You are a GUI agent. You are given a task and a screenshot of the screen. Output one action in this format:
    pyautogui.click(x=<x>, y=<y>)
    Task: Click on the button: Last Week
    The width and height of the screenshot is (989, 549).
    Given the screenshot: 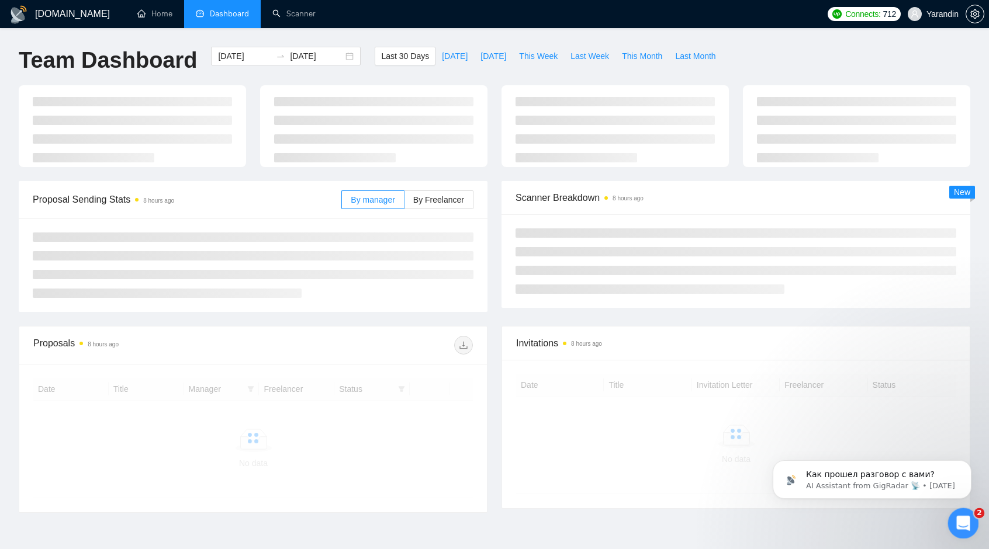 What is the action you would take?
    pyautogui.click(x=590, y=56)
    